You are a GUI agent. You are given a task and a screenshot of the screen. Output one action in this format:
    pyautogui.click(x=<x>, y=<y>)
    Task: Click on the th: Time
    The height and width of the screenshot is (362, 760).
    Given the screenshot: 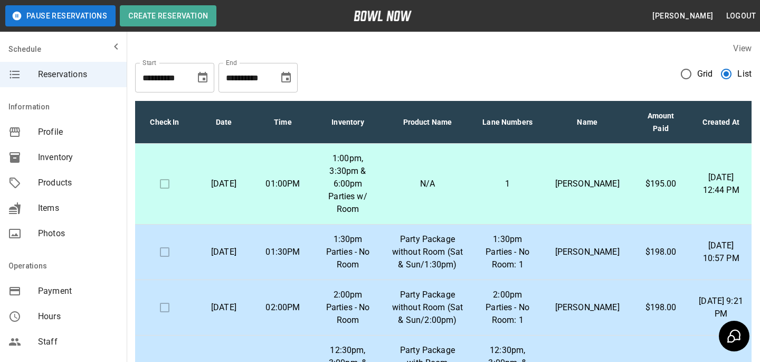 What is the action you would take?
    pyautogui.click(x=283, y=122)
    